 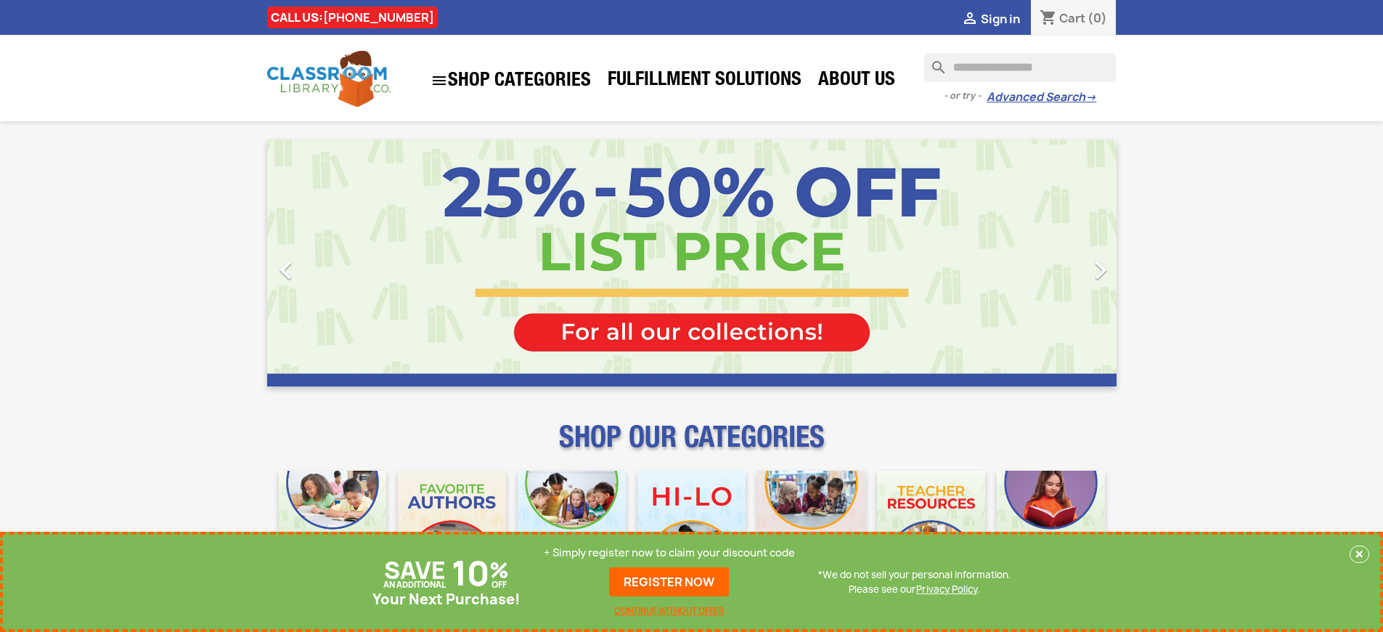 I want to click on i: search, so click(x=933, y=62).